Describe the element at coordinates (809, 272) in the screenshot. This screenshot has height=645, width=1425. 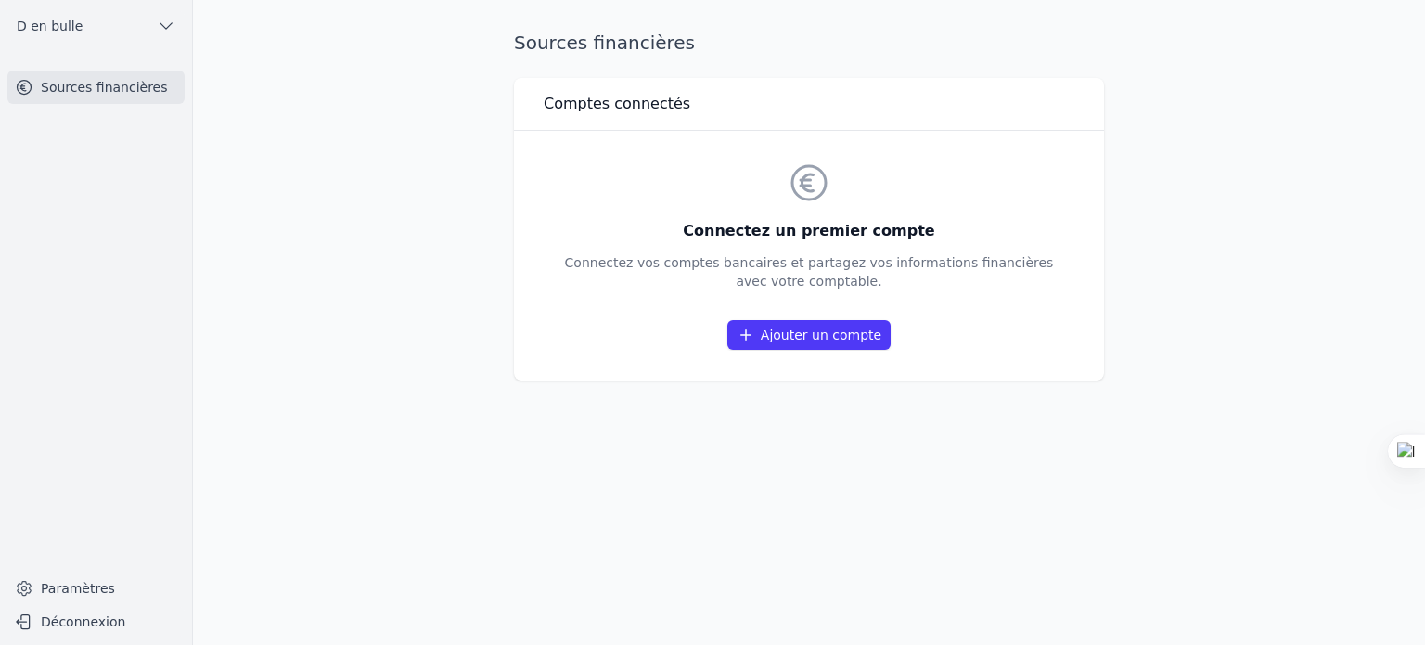
I see `p: Connectez vos comptes bancaires et partagez vos informations financières avec votre comptable.` at that location.